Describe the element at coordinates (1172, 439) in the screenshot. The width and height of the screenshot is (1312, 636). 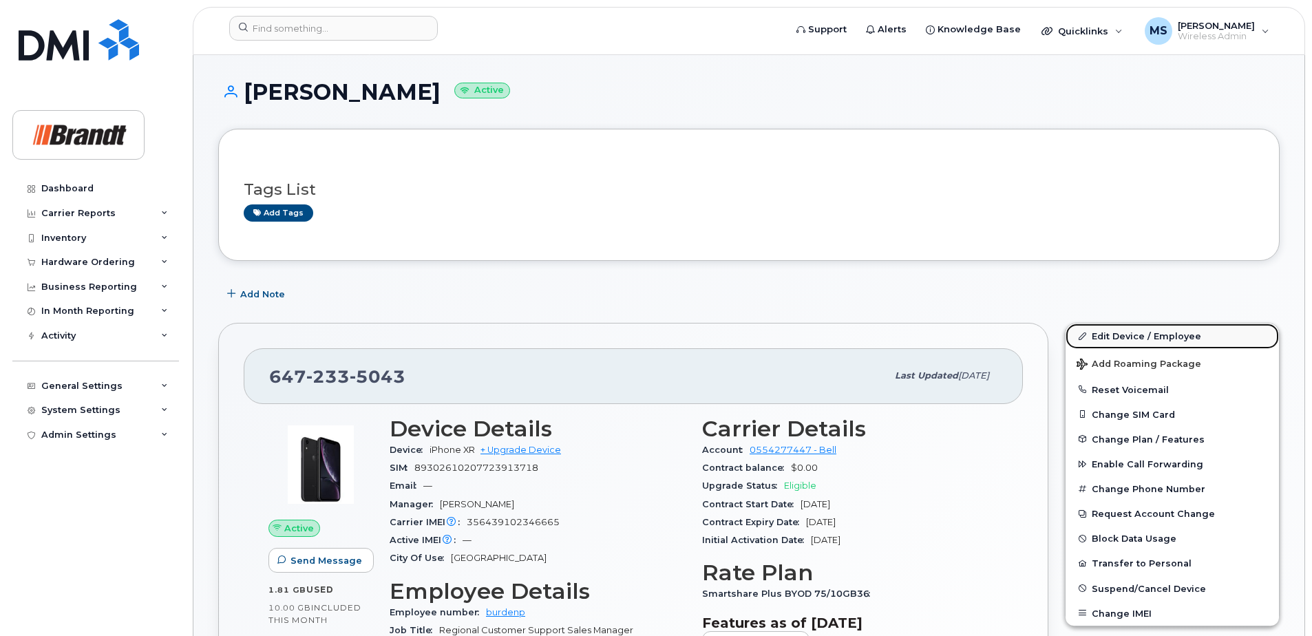
I see `button: Change Plan / Features` at that location.